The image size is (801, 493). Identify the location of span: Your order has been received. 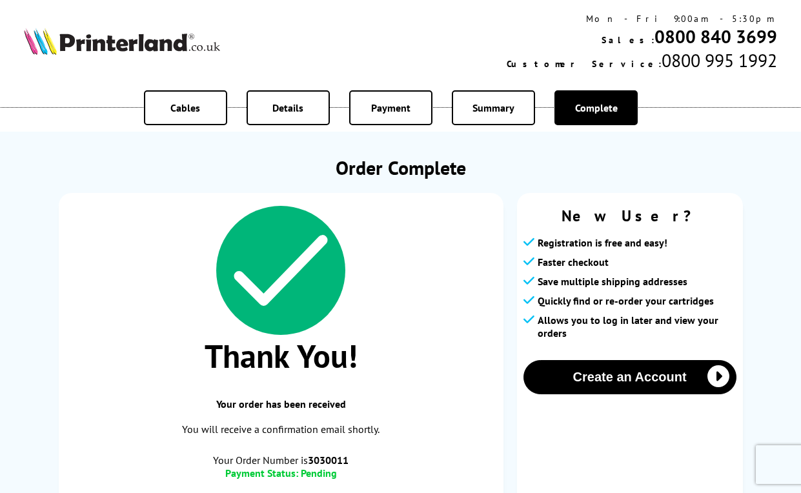
(281, 404).